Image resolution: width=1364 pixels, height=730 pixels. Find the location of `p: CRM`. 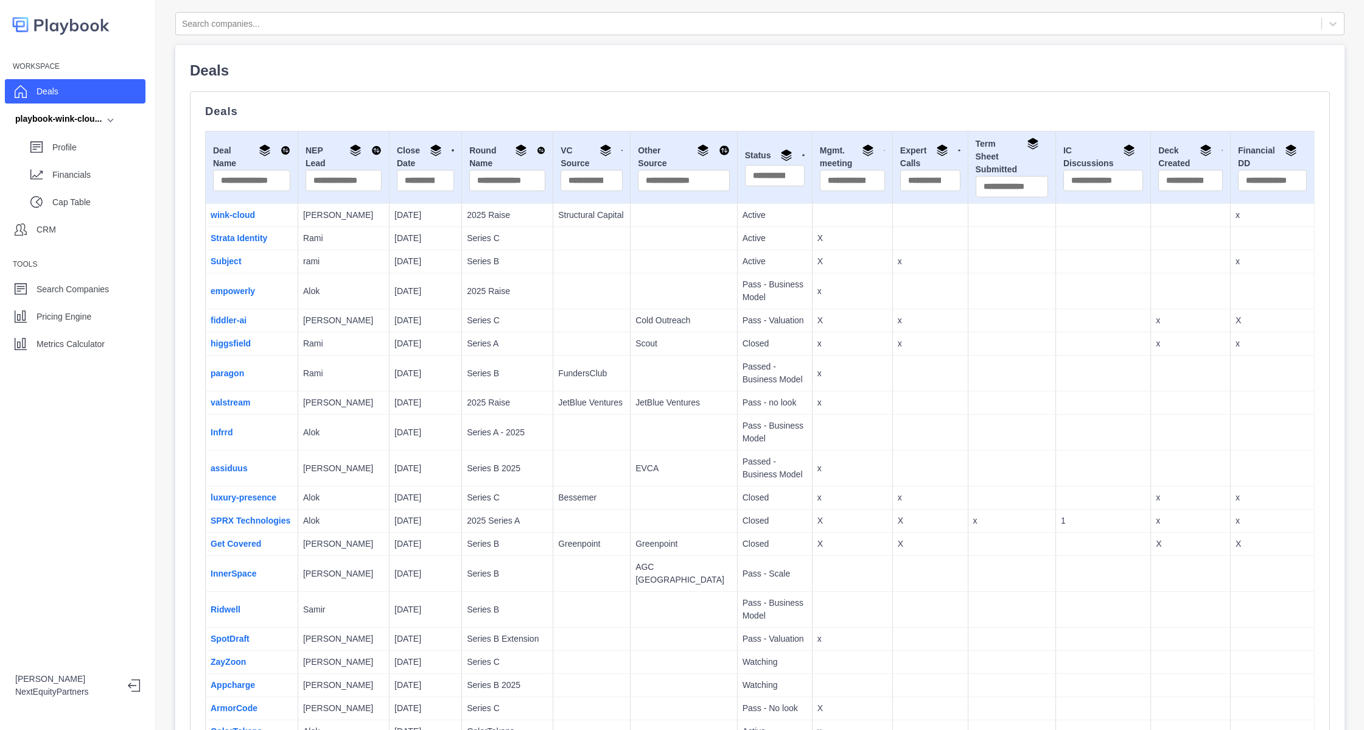

p: CRM is located at coordinates (46, 229).